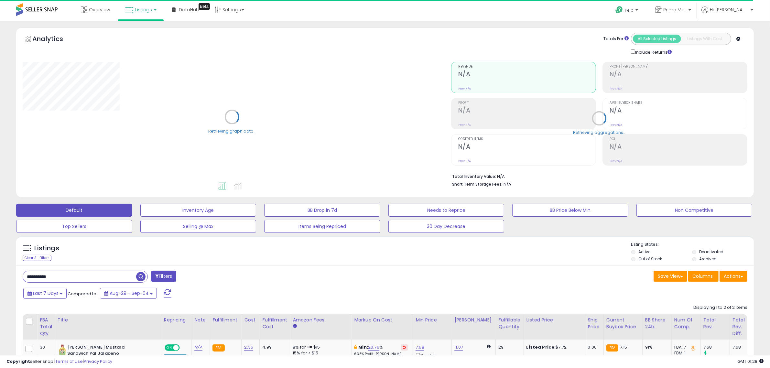 The width and height of the screenshot is (770, 368). Describe the element at coordinates (249, 347) in the screenshot. I see `a: 2.36` at that location.